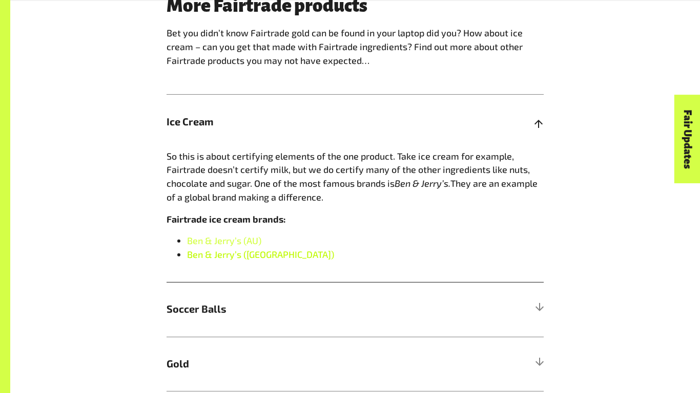  I want to click on span: Gold, so click(308, 364).